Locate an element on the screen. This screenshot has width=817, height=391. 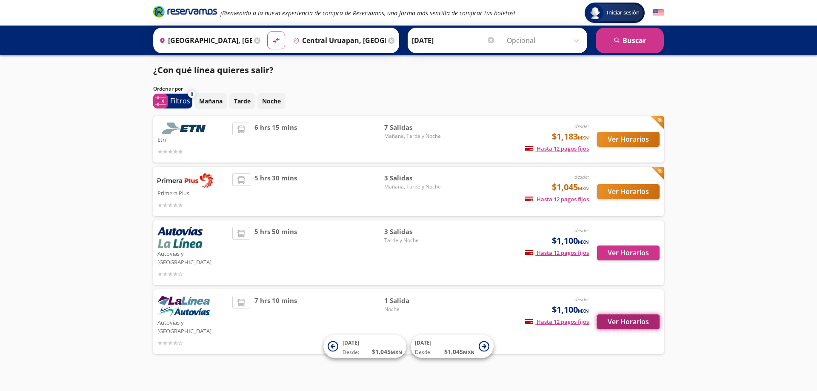
span: Noche is located at coordinates (414, 309).